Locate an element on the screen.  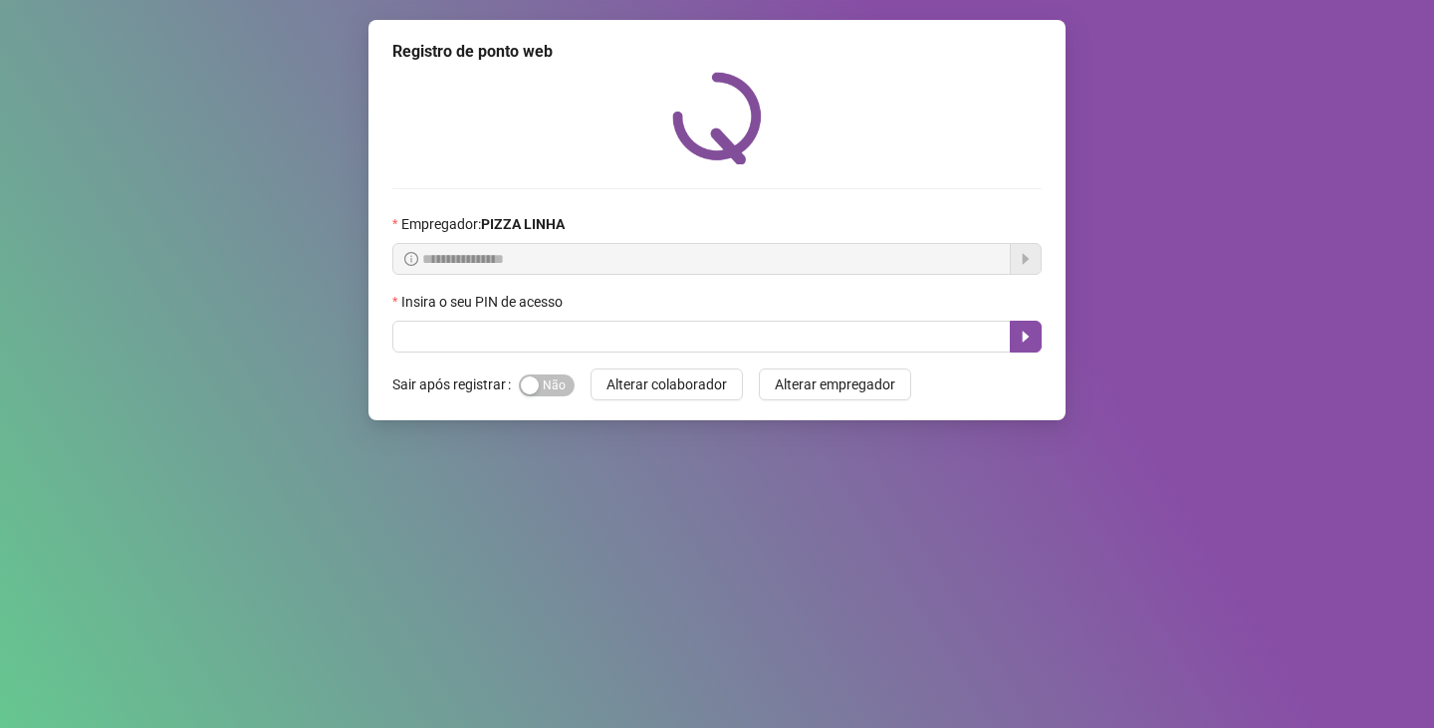
span: caret-right is located at coordinates (1026, 337).